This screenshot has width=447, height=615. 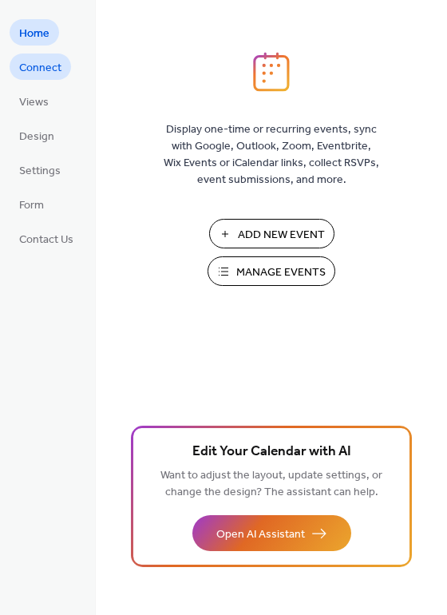 I want to click on span: Settings, so click(x=40, y=171).